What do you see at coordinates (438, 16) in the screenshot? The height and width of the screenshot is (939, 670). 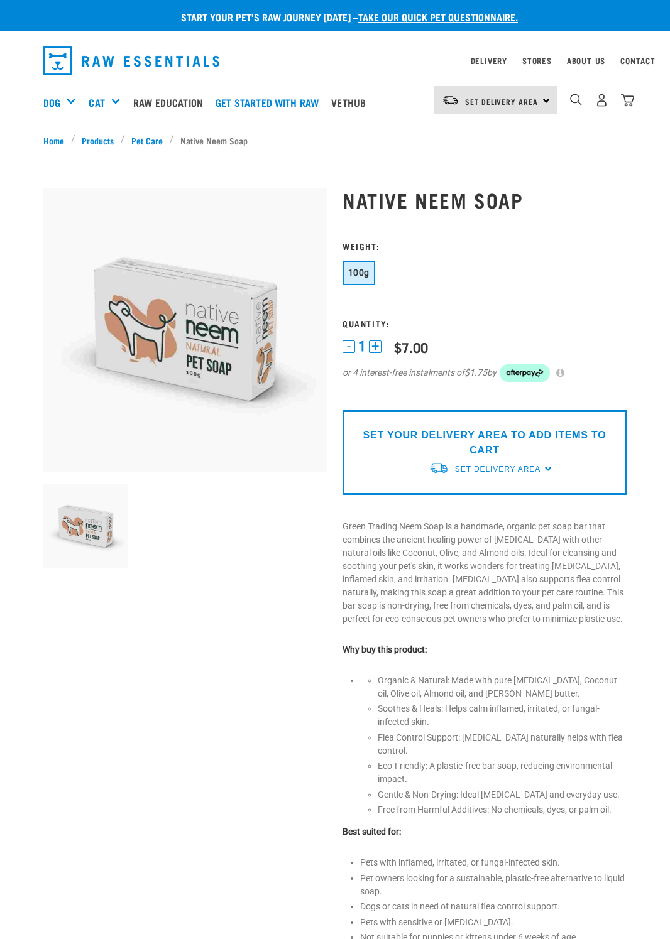 I see `a: take our quick pet questionnaire.` at bounding box center [438, 16].